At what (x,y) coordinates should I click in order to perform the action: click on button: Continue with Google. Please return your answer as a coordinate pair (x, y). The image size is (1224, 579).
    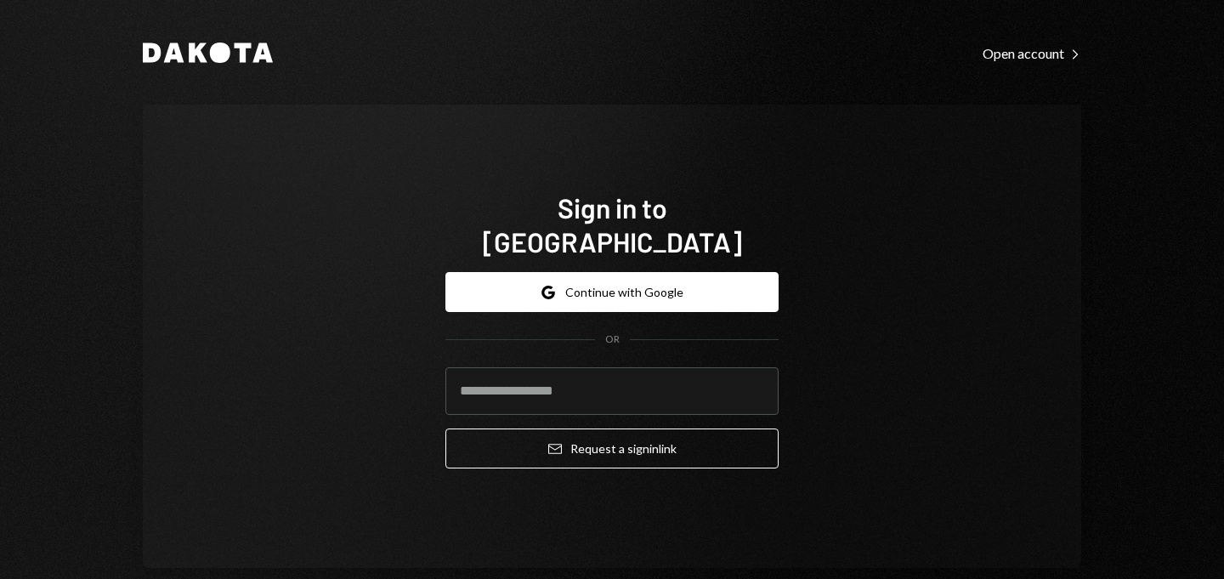
    Looking at the image, I should click on (612, 291).